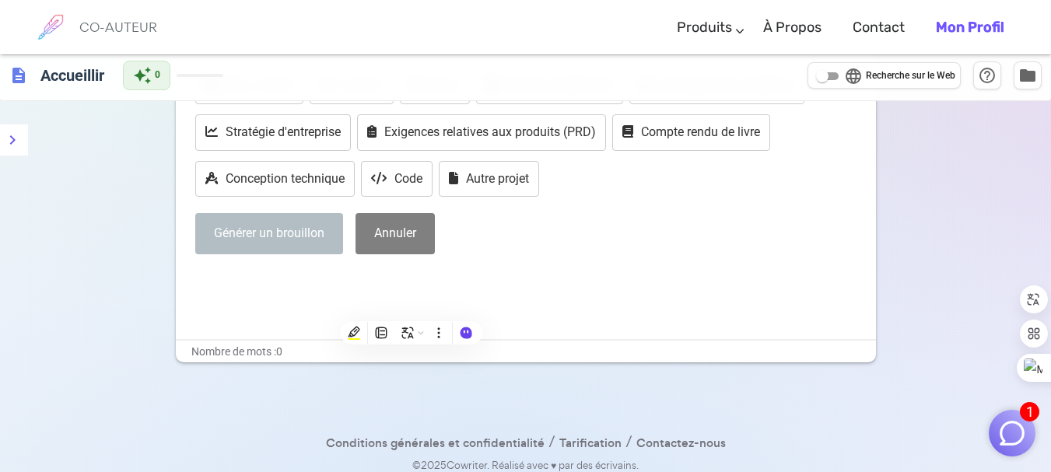 This screenshot has height=472, width=1051. Describe the element at coordinates (283, 132) in the screenshot. I see `font: Stratégie d'entreprise` at that location.